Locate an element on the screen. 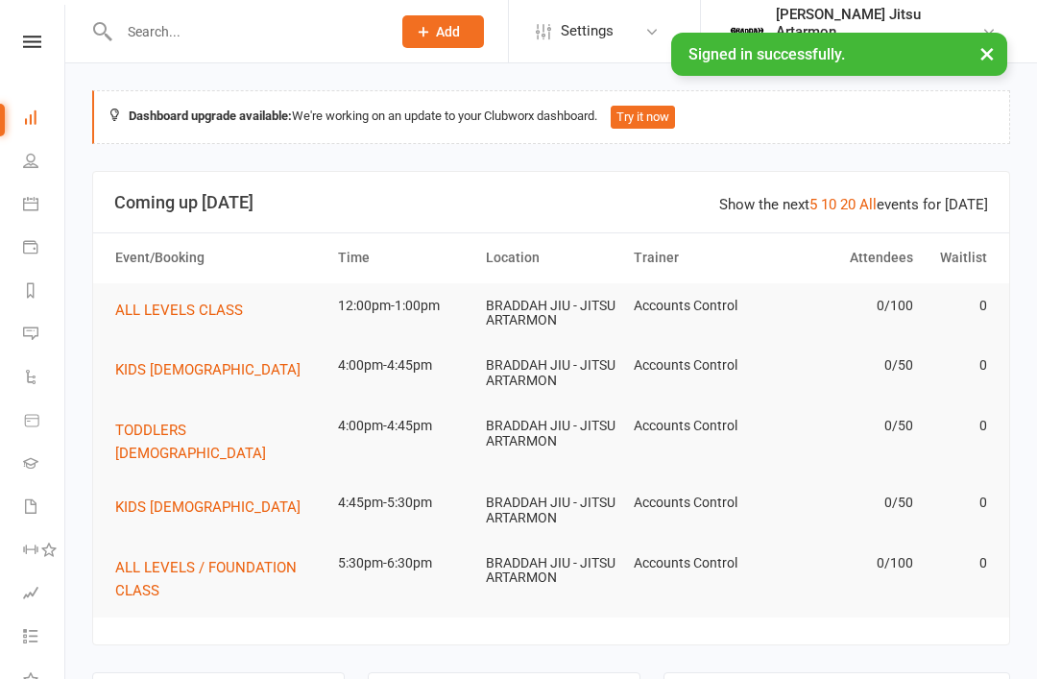  button: ALL LEVELS CLASS is located at coordinates (185, 310).